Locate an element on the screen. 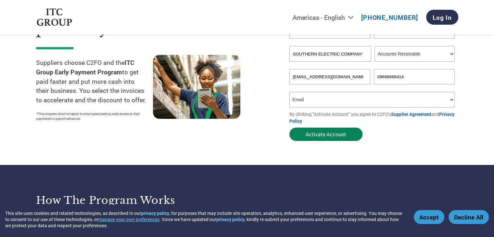 The image size is (494, 237). a: Supplier Agreement is located at coordinates (411, 114).